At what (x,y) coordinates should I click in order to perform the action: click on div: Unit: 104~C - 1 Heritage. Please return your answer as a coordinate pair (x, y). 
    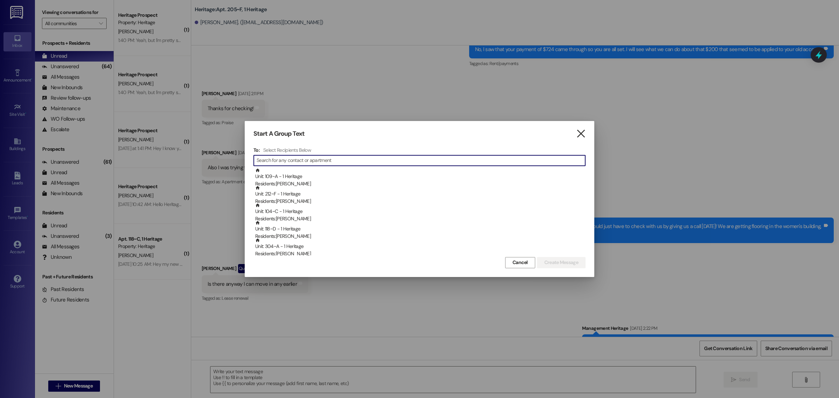
    Looking at the image, I should click on (420, 213).